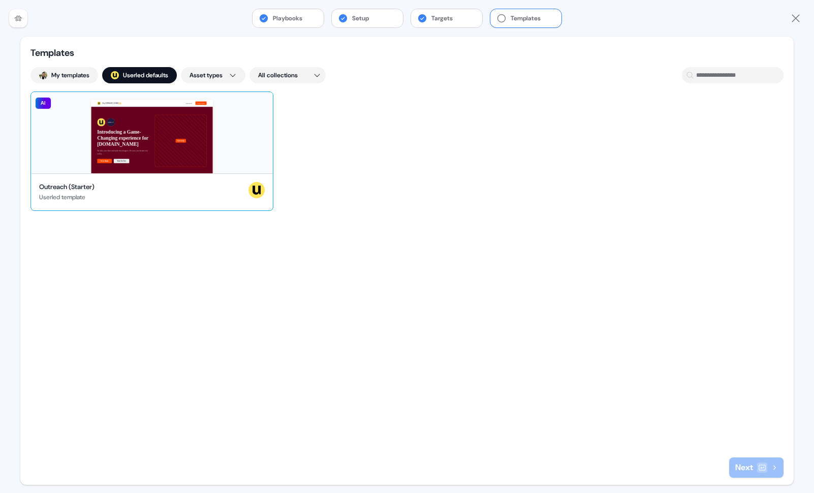  I want to click on a: Close, so click(796, 18).